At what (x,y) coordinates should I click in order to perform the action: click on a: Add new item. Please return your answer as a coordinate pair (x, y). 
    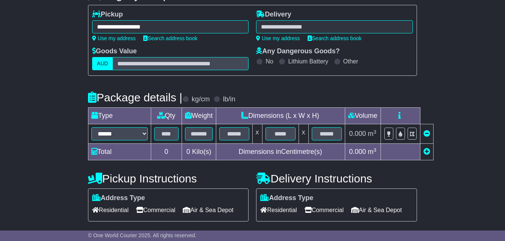
    Looking at the image, I should click on (427, 152).